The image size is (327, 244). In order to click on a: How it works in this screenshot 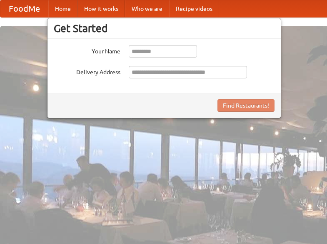, I will do `click(101, 9)`.